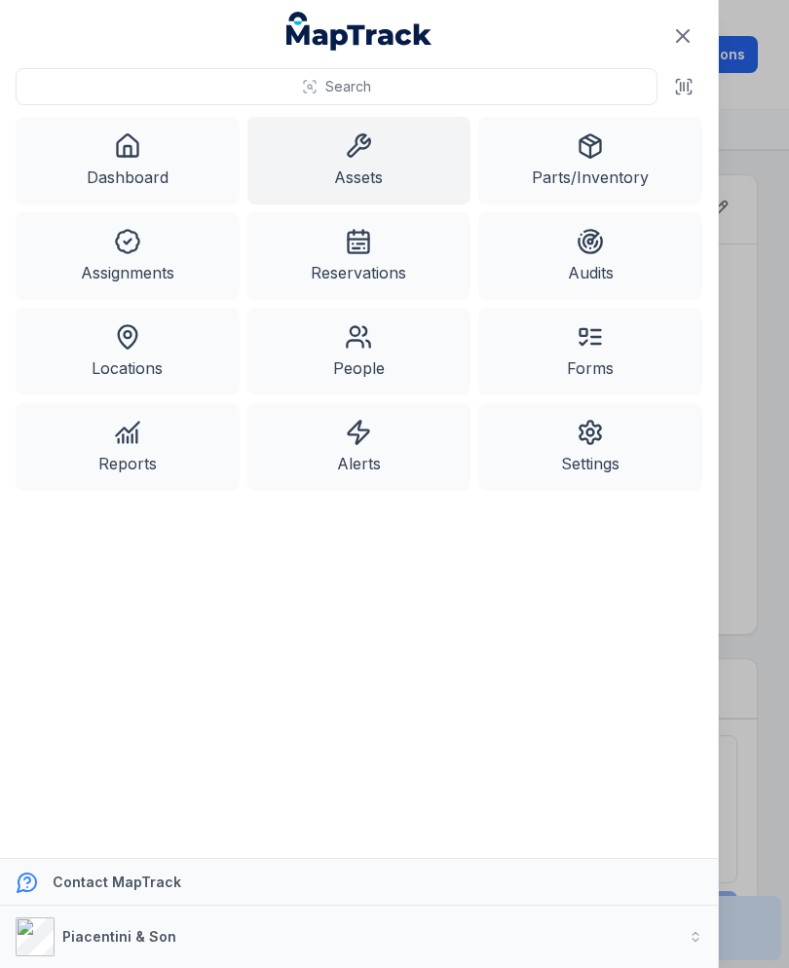  What do you see at coordinates (128, 352) in the screenshot?
I see `a: Locations` at bounding box center [128, 352].